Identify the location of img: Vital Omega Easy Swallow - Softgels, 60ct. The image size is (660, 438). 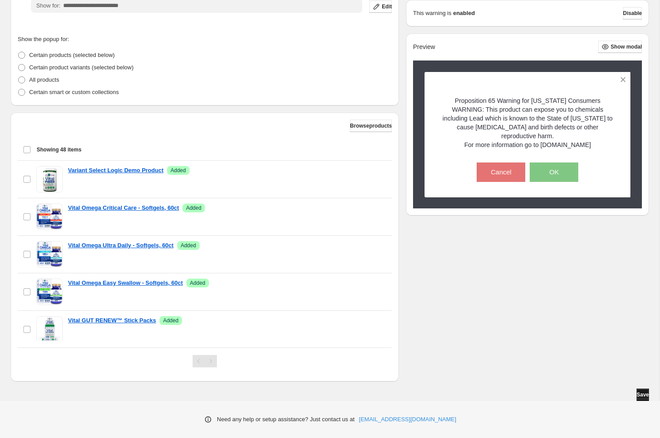
(50, 292).